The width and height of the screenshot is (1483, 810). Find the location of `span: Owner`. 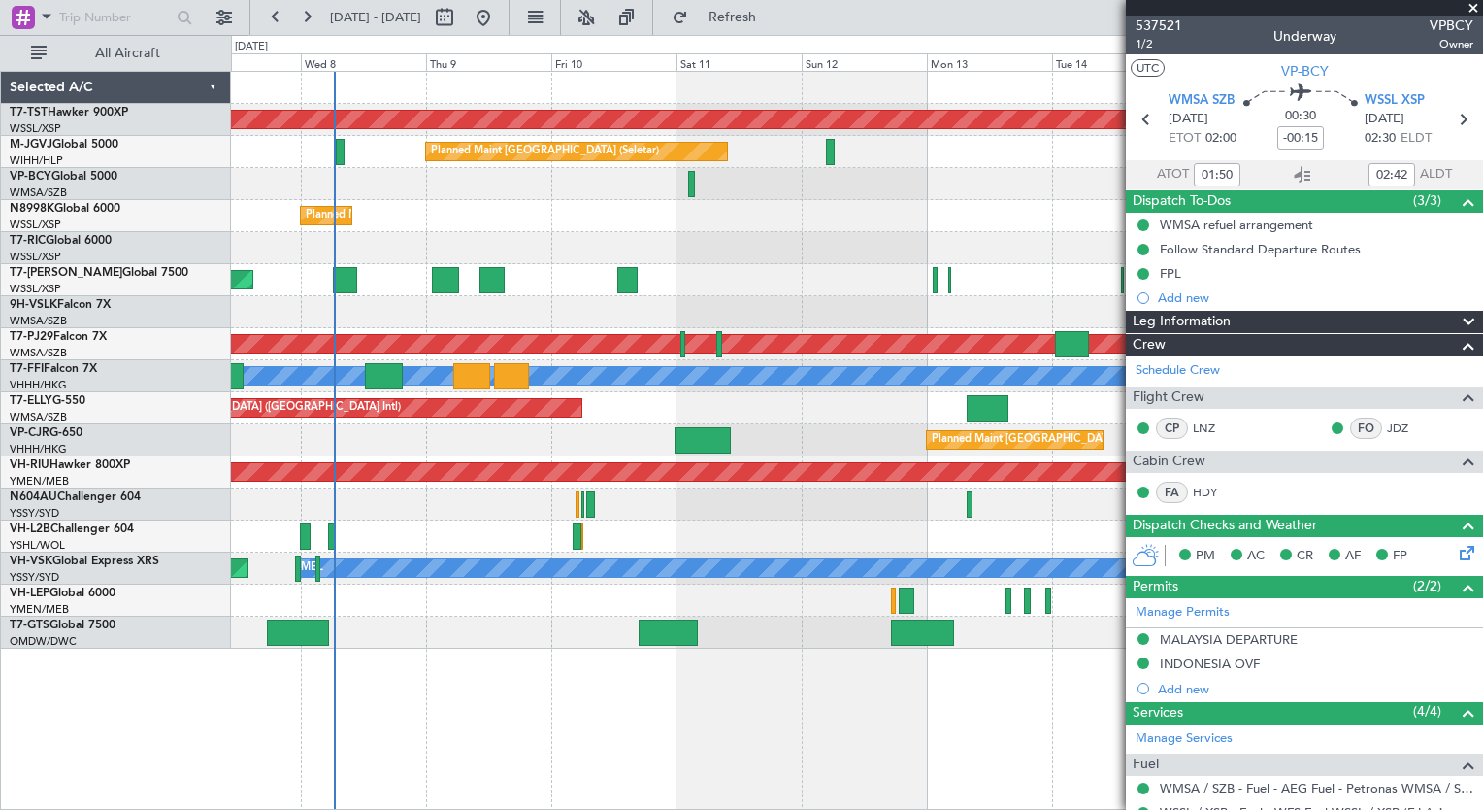

span: Owner is located at coordinates (1451, 44).